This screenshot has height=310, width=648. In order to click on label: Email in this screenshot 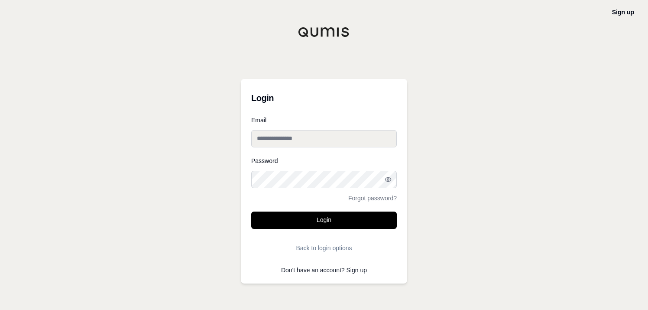, I will do `click(324, 120)`.